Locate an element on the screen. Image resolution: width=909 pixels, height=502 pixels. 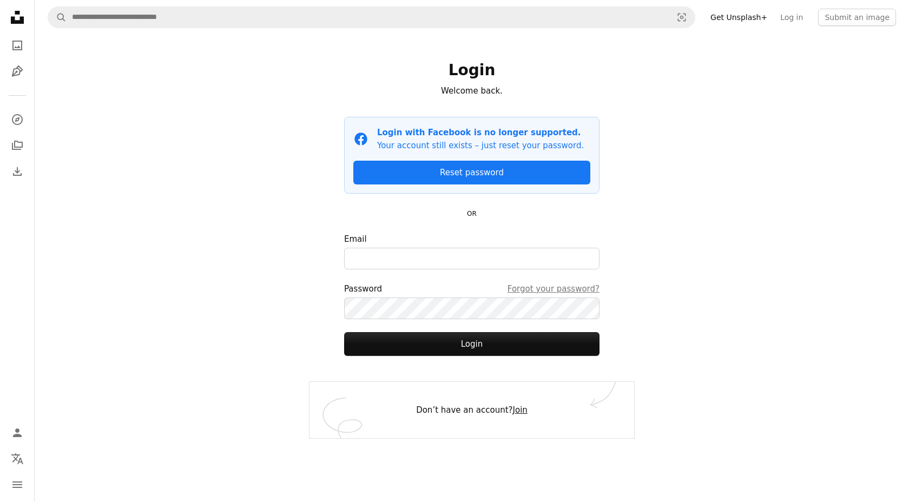
a: Log in is located at coordinates (792, 17).